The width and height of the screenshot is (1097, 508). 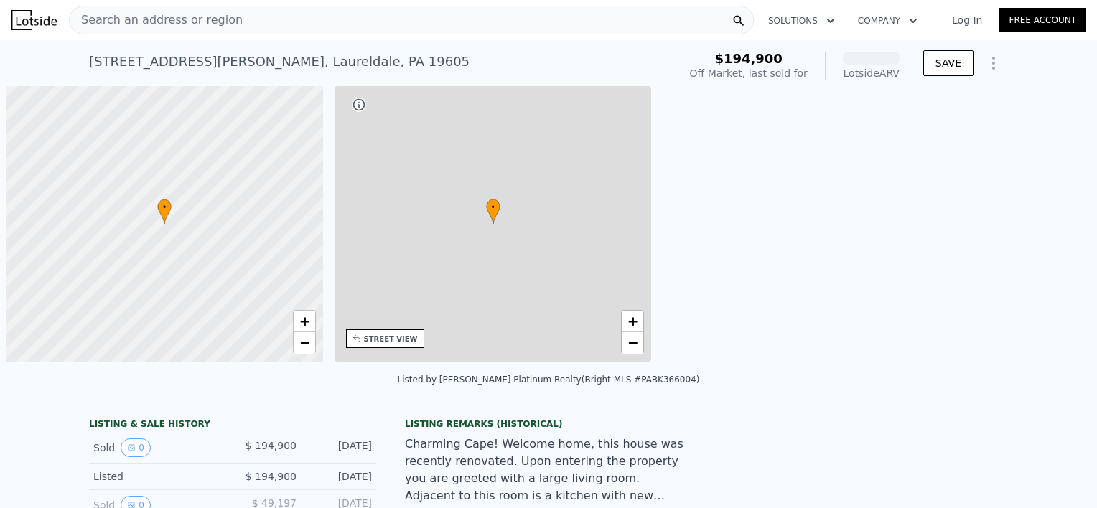 What do you see at coordinates (1042, 20) in the screenshot?
I see `a: Free Account` at bounding box center [1042, 20].